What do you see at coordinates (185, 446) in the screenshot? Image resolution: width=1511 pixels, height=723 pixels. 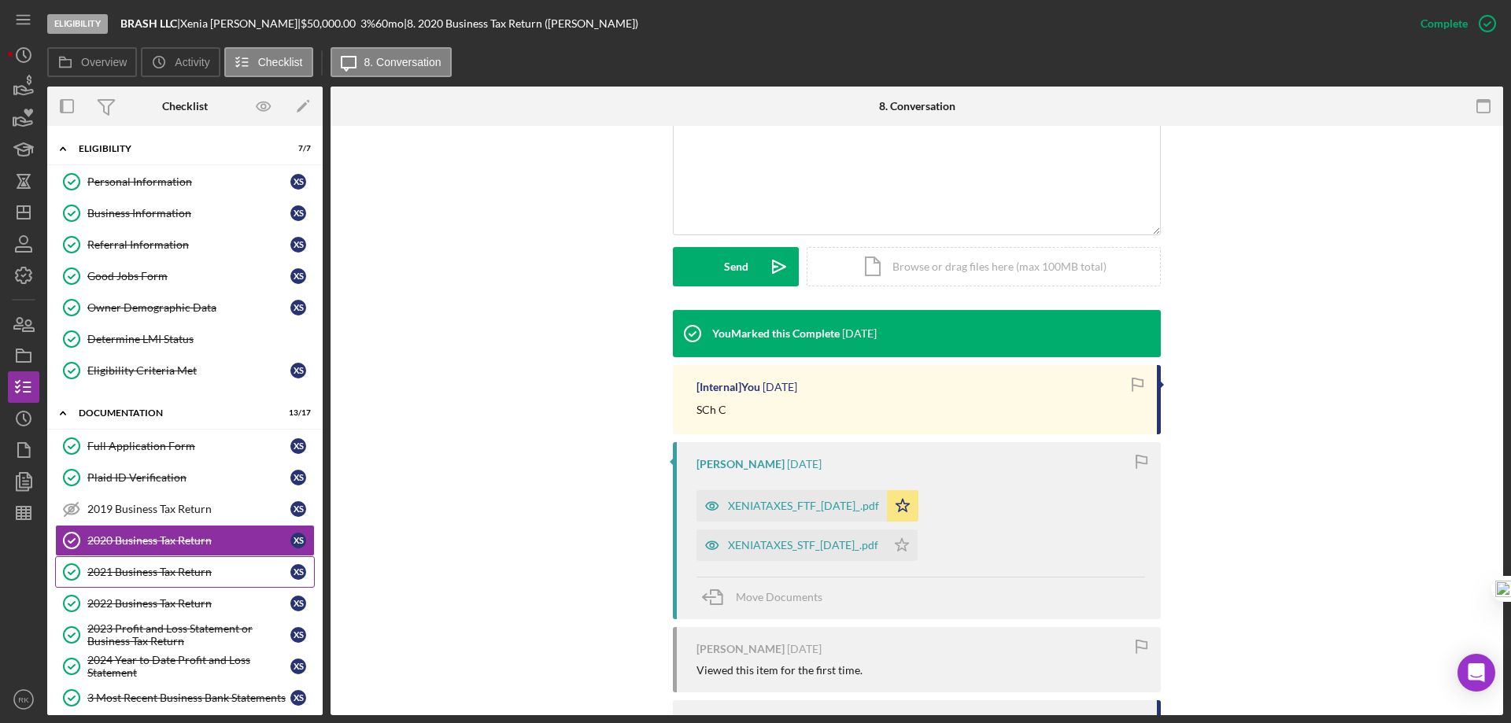 I see `a: Full Application FormXS` at bounding box center [185, 446].